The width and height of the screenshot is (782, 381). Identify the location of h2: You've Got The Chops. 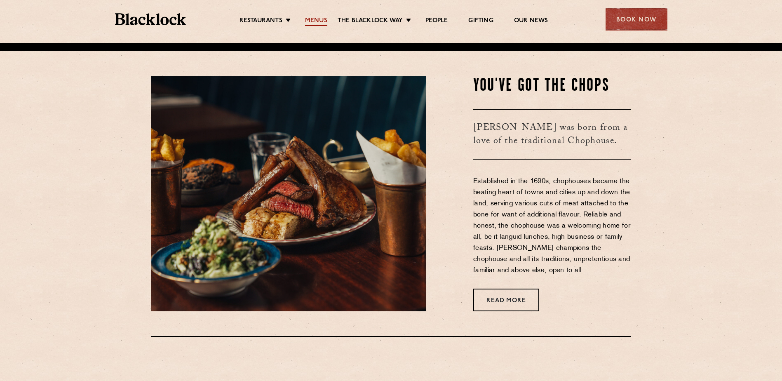
(552, 86).